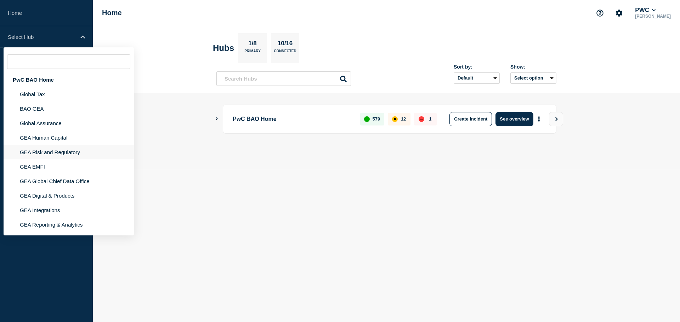 This screenshot has height=322, width=680. What do you see at coordinates (69, 152) in the screenshot?
I see `li: GEA Risk and Regulatory` at bounding box center [69, 152].